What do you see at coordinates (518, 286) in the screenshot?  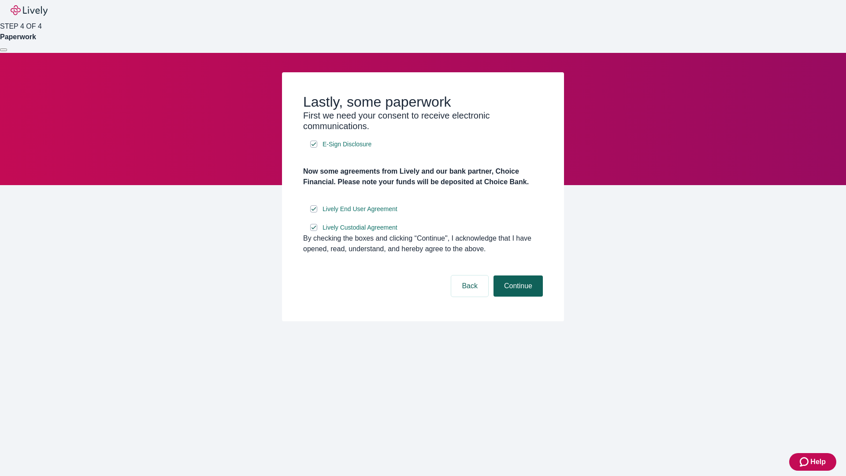 I see `button: Continue` at bounding box center [518, 286].